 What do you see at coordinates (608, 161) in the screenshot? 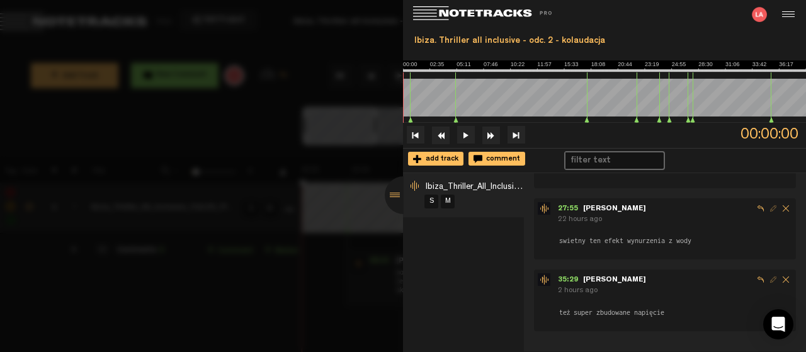
I see `input: filter text` at bounding box center [608, 161].